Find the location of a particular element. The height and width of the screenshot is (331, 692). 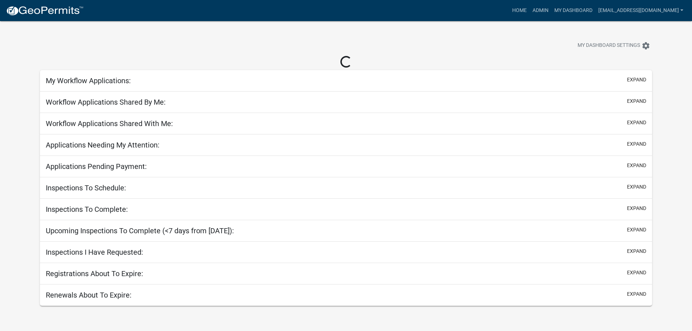

h5: Applications Pending Payment: is located at coordinates (96, 166).